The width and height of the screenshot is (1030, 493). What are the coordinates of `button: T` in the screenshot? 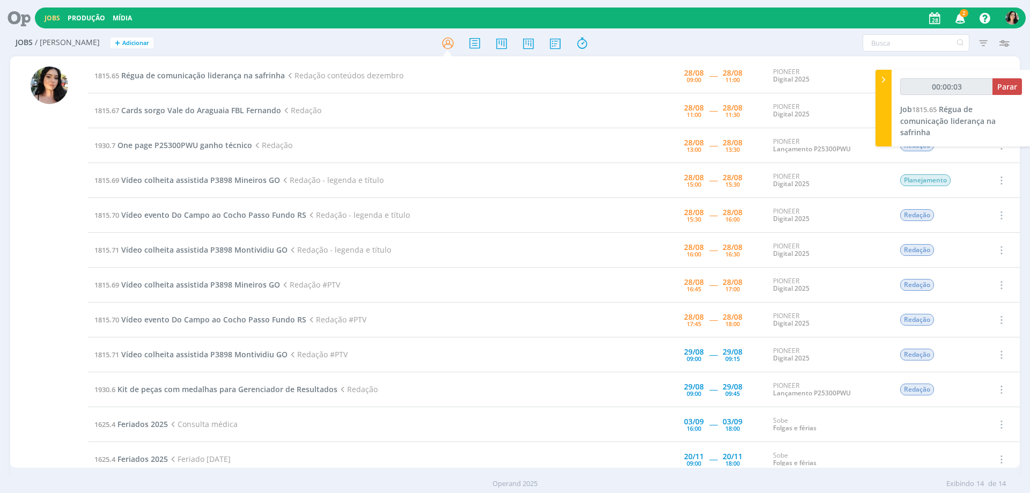 It's located at (1012, 18).